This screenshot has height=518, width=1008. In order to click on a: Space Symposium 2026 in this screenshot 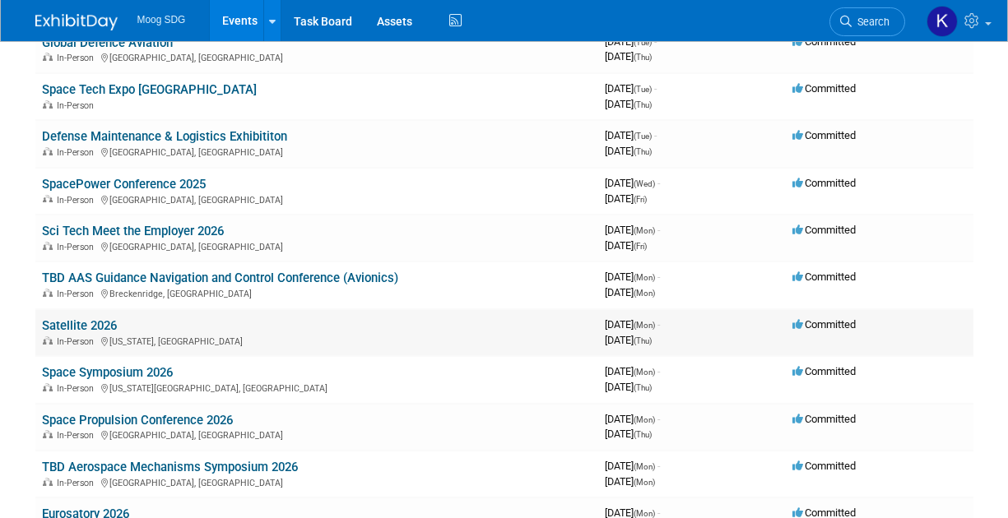, I will do `click(107, 373)`.